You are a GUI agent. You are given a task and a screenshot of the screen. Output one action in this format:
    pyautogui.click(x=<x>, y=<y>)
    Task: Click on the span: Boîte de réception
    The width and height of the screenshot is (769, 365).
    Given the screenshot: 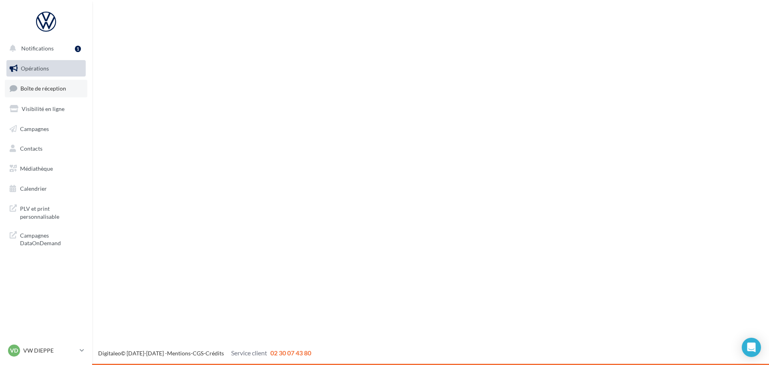 What is the action you would take?
    pyautogui.click(x=43, y=88)
    